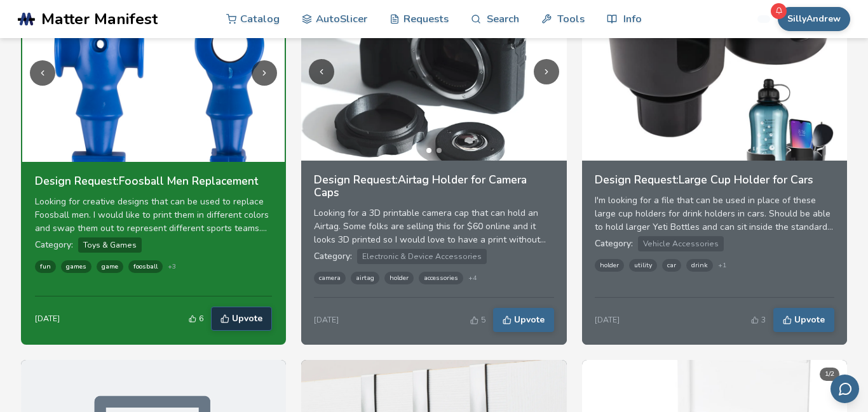 The height and width of the screenshot is (412, 868). I want to click on button: SillyAndrew, so click(814, 19).